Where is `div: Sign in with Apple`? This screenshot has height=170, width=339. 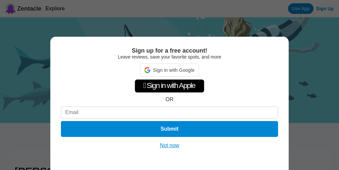
div: Sign in with Apple is located at coordinates (169, 86).